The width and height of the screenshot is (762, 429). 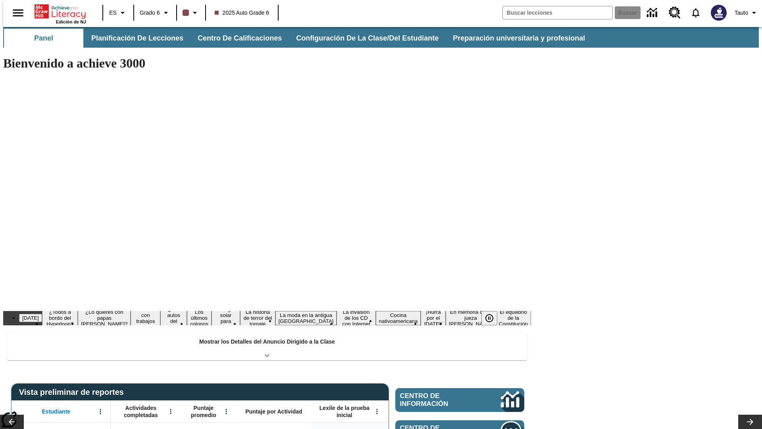 What do you see at coordinates (493, 318) in the screenshot?
I see `div: Pausar` at bounding box center [493, 318].